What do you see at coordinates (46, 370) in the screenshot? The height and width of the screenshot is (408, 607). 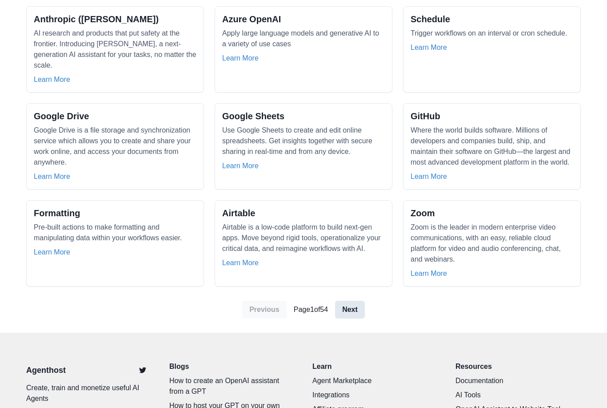 I see `a: Agenthost` at bounding box center [46, 370].